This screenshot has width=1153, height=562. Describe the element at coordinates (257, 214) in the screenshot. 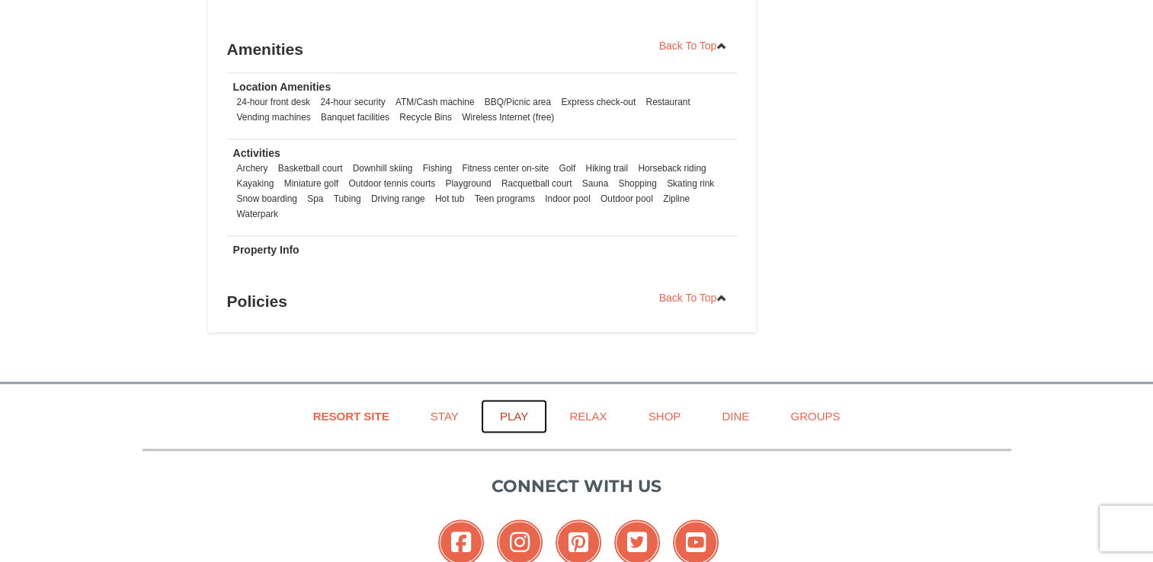

I see `li: Waterpark` at that location.